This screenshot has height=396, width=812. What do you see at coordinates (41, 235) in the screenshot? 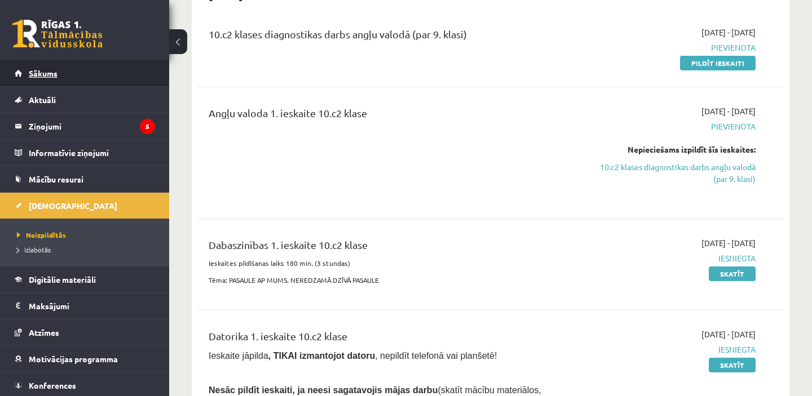
I see `span: Neizpildītās` at bounding box center [41, 235].